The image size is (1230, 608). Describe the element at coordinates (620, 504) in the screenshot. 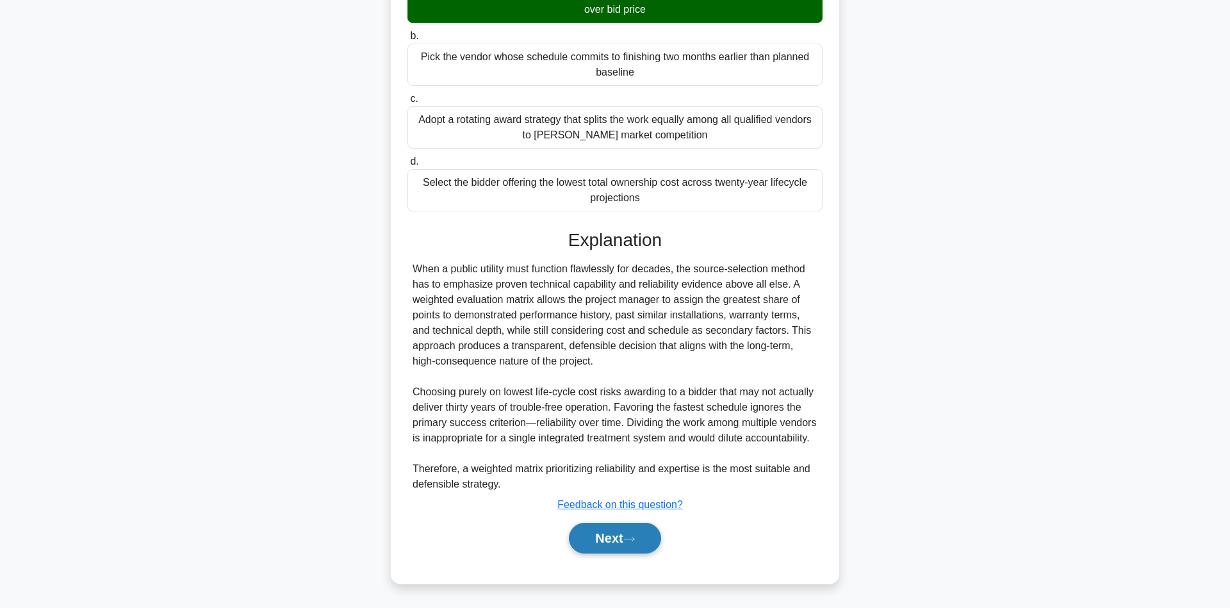

I see `a: Feedback on this question?` at that location.